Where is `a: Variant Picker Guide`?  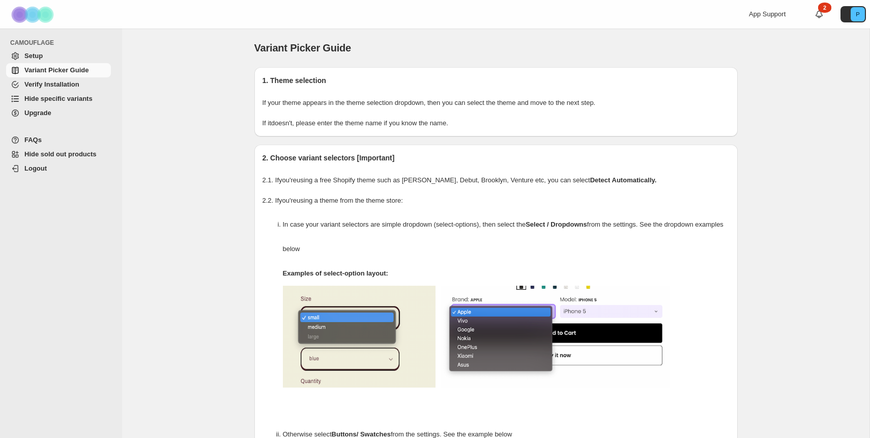
a: Variant Picker Guide is located at coordinates (59, 70).